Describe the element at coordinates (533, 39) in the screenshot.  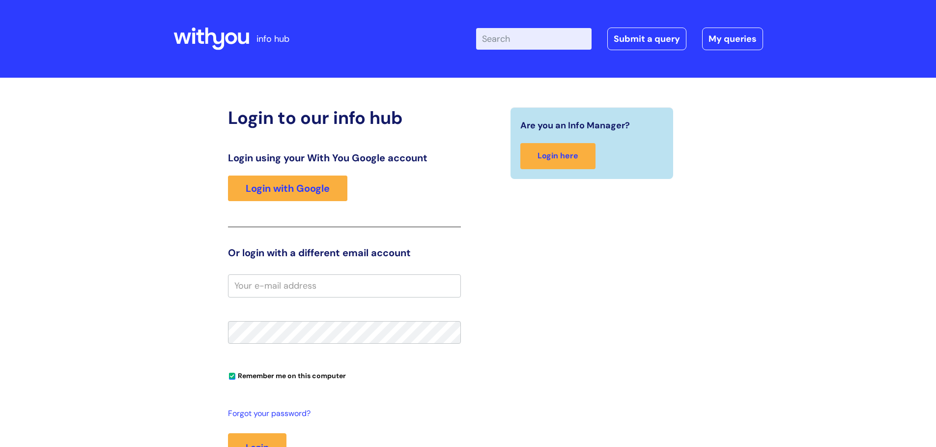
I see `input: Search` at that location.